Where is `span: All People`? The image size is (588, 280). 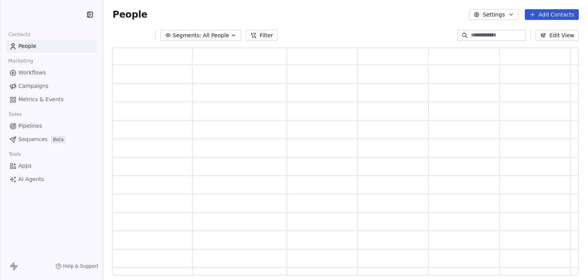
span: All People is located at coordinates (216, 35).